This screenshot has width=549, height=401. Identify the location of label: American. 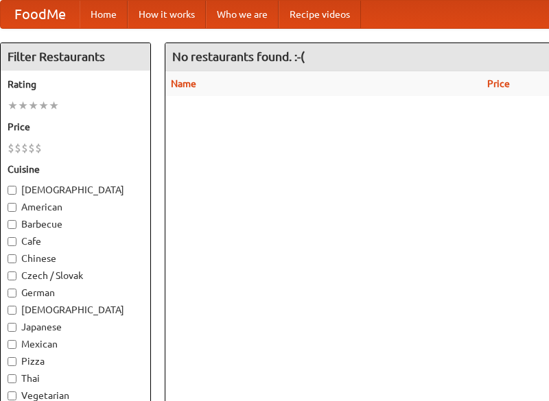
(75, 207).